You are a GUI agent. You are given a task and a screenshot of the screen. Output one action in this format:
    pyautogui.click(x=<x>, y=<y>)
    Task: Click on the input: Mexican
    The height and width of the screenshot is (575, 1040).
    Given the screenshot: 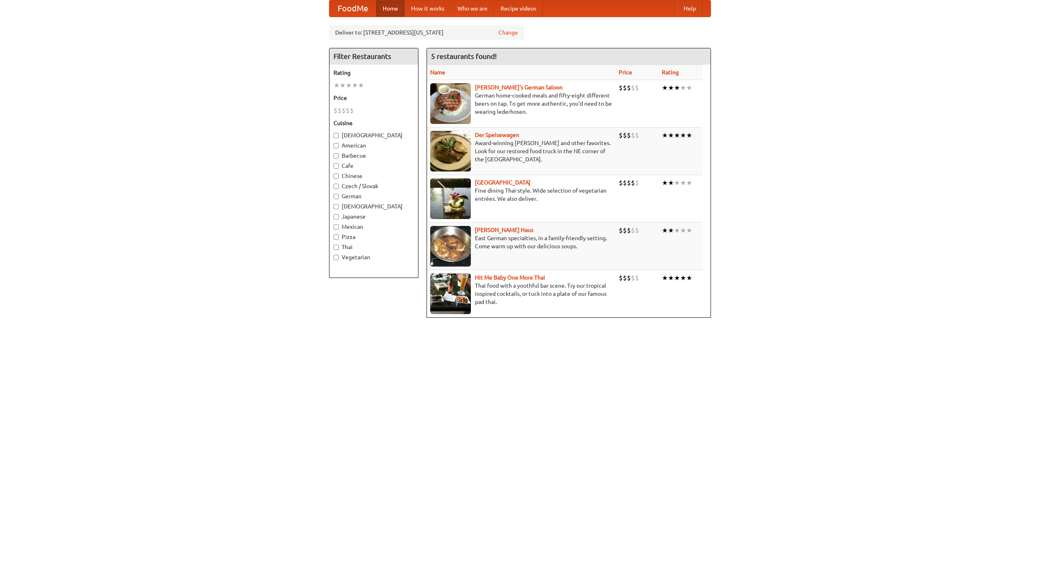 What is the action you would take?
    pyautogui.click(x=336, y=227)
    